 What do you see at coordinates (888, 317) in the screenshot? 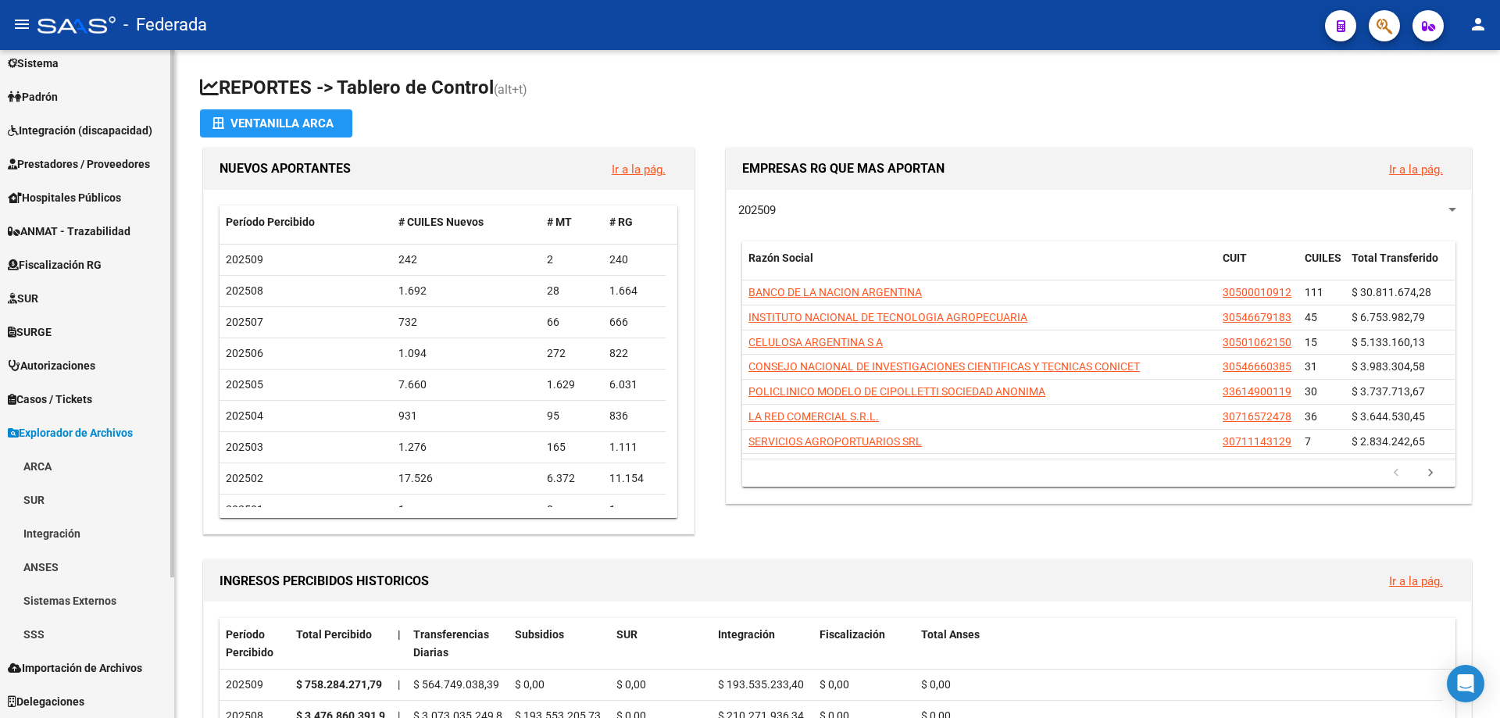
I see `span: INSTITUTO NACIONAL DE TECNOLOGIA AGROPECUARIA` at bounding box center [888, 317].